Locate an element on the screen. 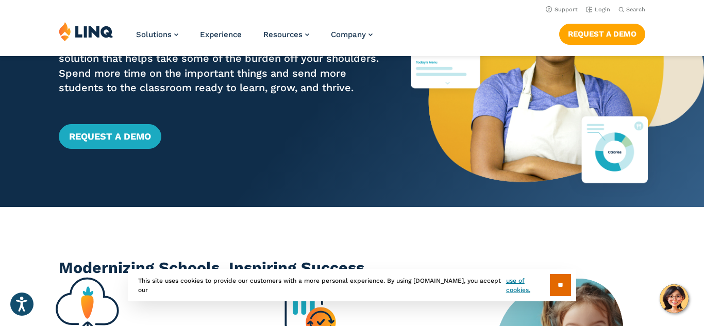 This screenshot has height=326, width=704. a: Login is located at coordinates (598, 9).